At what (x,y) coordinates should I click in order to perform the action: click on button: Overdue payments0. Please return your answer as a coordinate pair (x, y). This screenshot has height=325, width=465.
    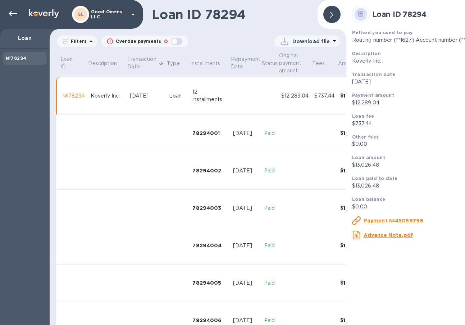
    Looking at the image, I should click on (145, 41).